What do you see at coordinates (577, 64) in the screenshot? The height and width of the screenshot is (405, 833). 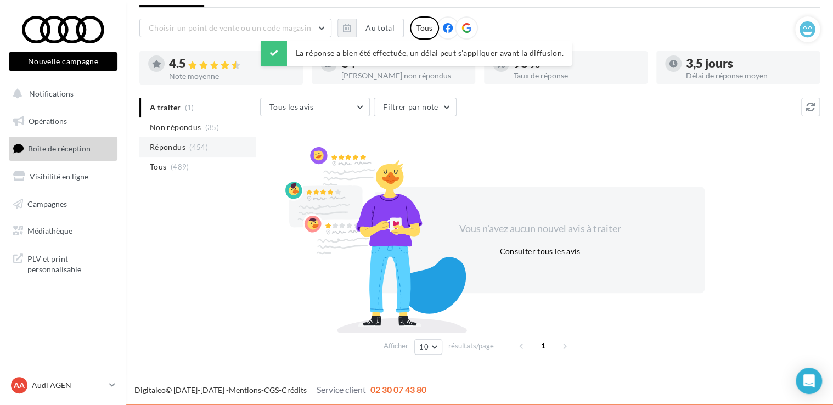 I see `div: 93 %` at bounding box center [577, 64].